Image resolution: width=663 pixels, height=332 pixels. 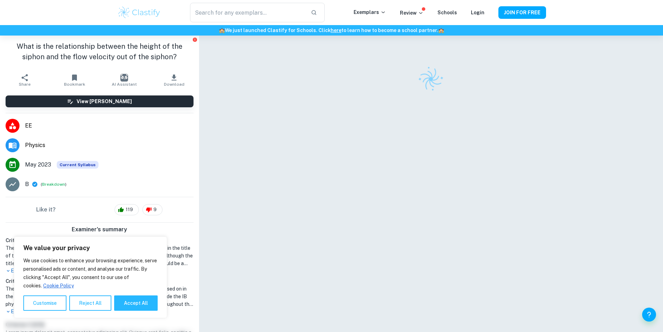 I want to click on p: Exemplars, so click(x=370, y=12).